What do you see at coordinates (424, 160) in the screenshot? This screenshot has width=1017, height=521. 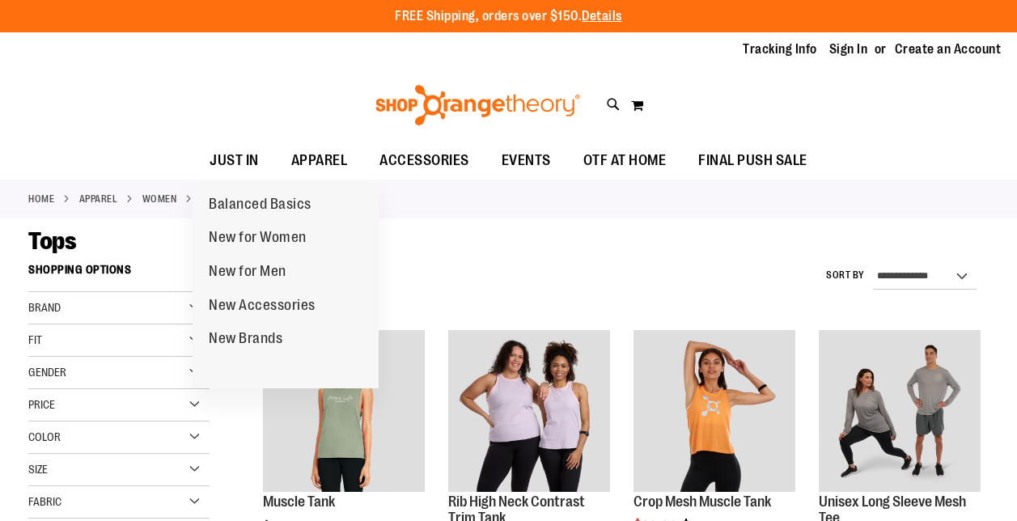 I see `span: ACCESSORIES` at bounding box center [424, 160].